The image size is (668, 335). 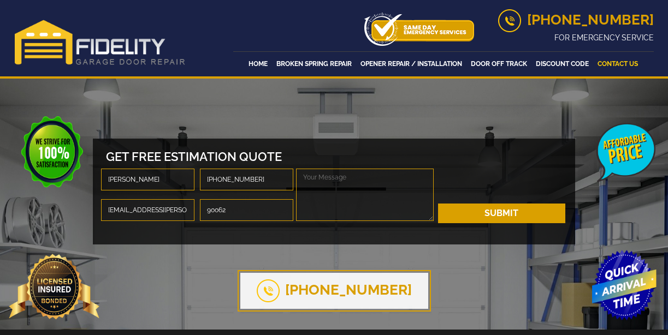 What do you see at coordinates (618, 64) in the screenshot?
I see `a: Contact Us` at bounding box center [618, 64].